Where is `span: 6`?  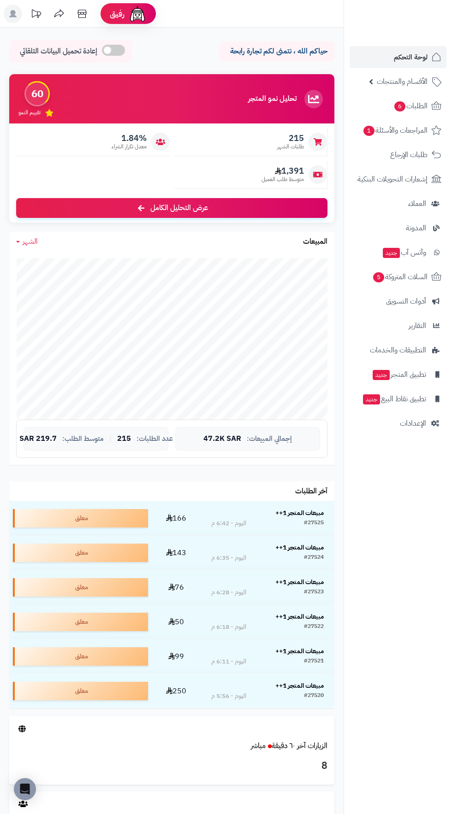
span: 6 is located at coordinates (400, 106).